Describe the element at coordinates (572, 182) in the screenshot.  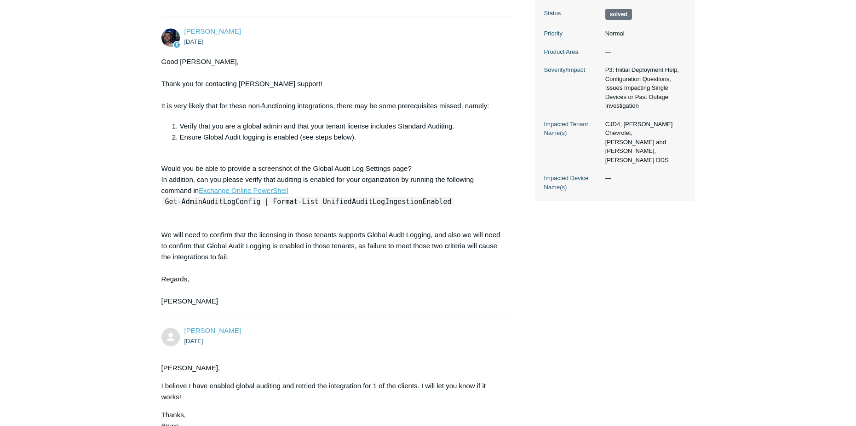
I see `dt: Impacted Device Name(s)` at that location.